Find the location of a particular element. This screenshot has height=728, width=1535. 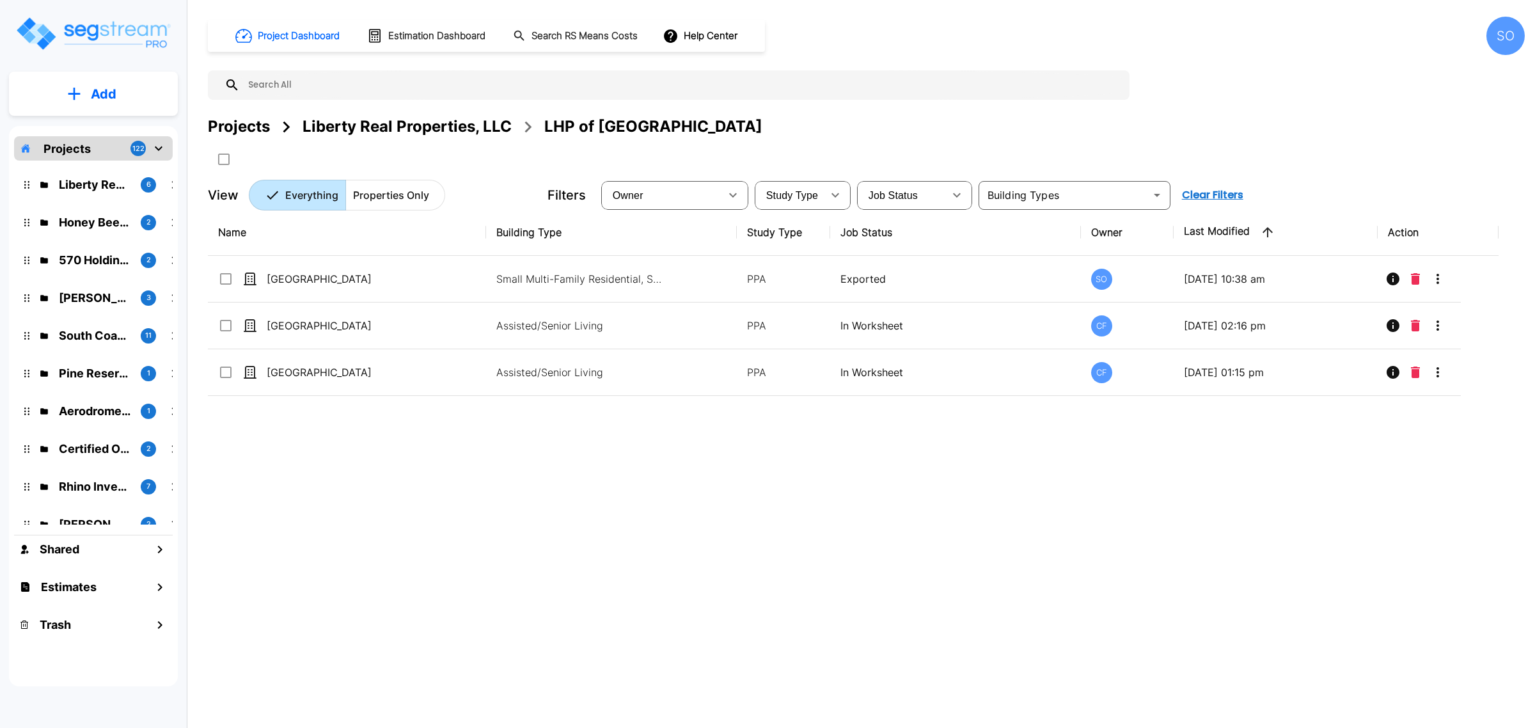

p: South Coast Commercial is located at coordinates (95, 335).